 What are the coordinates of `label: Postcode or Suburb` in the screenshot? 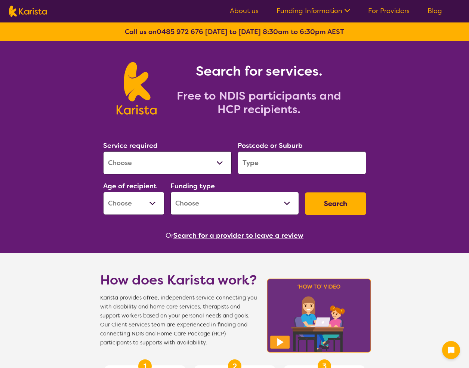 It's located at (270, 145).